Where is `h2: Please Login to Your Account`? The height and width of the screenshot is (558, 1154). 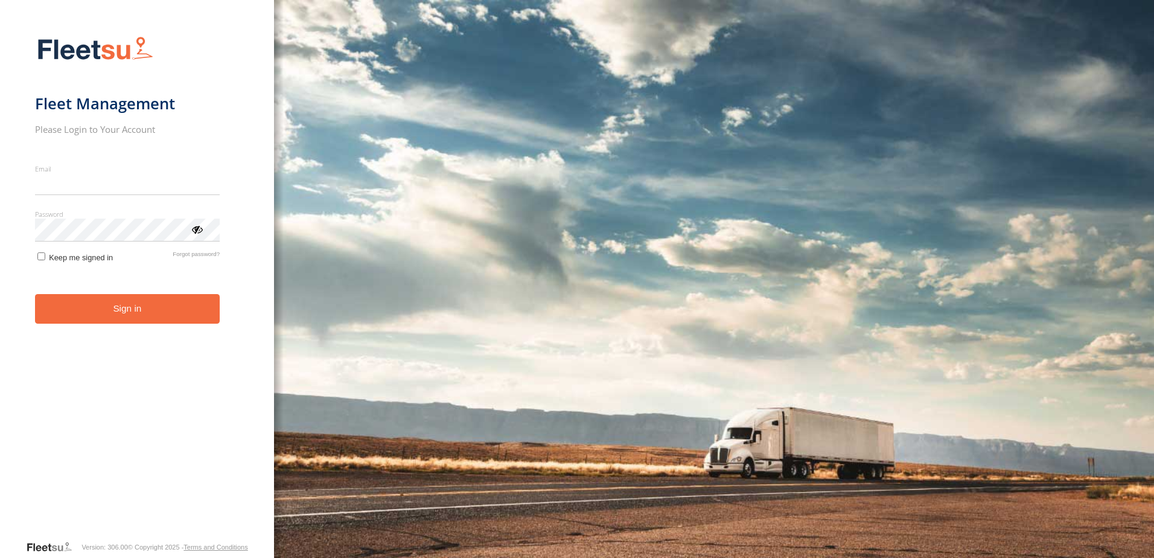
h2: Please Login to Your Account is located at coordinates (127, 129).